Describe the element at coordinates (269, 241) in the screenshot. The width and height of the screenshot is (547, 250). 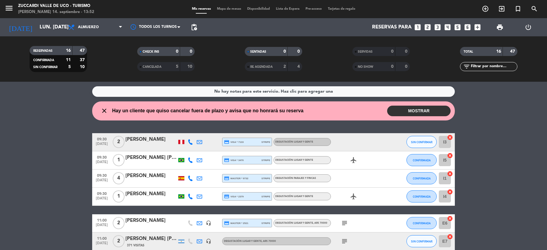
I see `span: , ARS 70000` at that location.